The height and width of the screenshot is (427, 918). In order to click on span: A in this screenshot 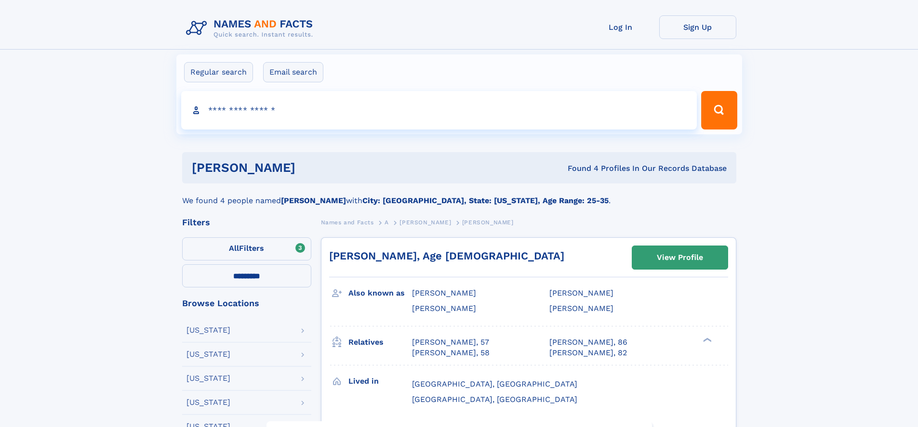, I will do `click(386, 223)`.